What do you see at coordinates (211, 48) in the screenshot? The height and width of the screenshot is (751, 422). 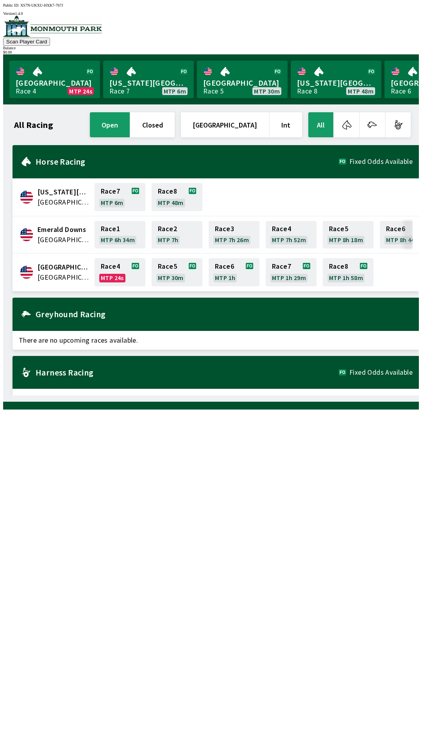 I see `div: Balance` at bounding box center [211, 48].